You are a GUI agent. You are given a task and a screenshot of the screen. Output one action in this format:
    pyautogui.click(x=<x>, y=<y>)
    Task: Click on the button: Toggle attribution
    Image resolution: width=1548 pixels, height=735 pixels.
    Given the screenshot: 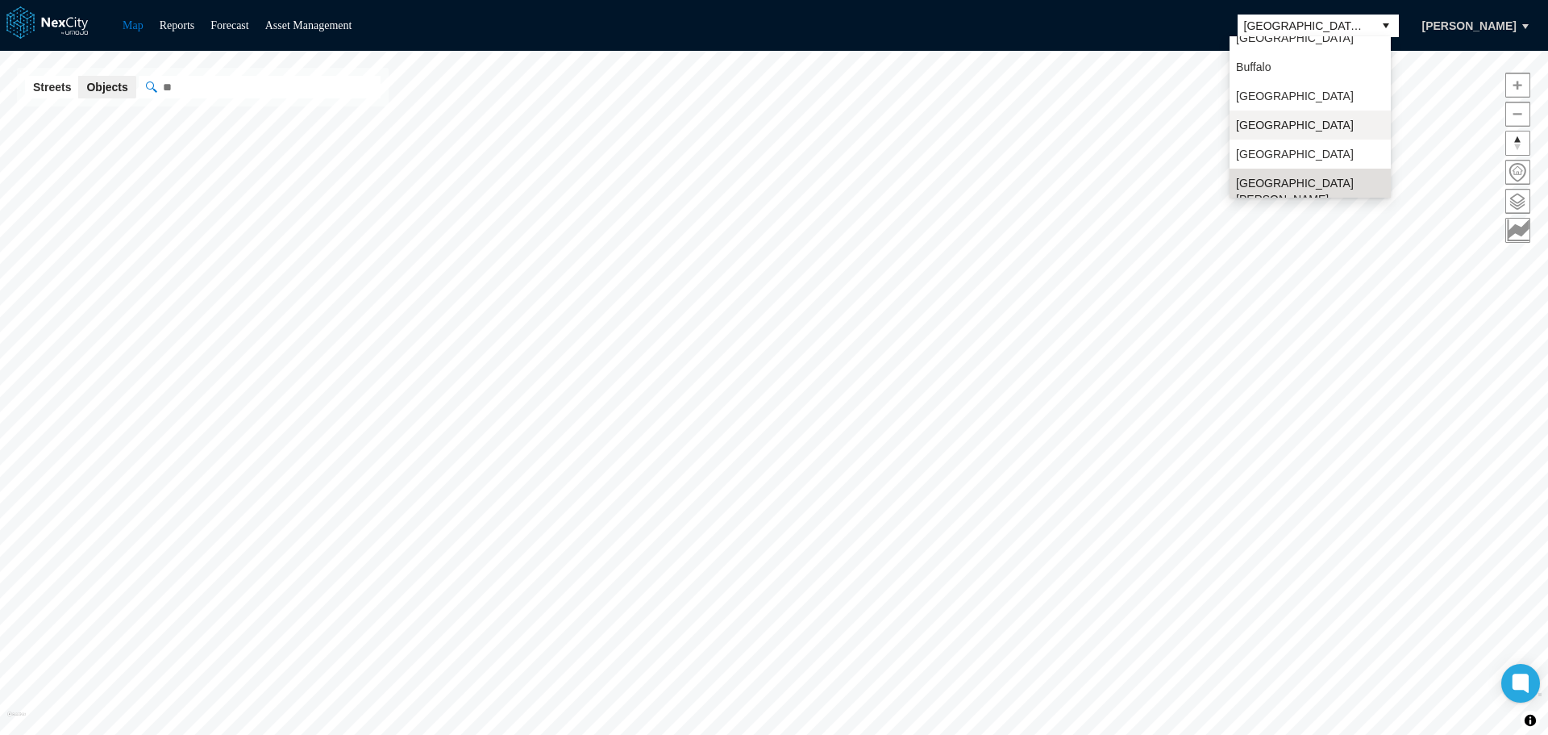 What is the action you would take?
    pyautogui.click(x=1531, y=720)
    